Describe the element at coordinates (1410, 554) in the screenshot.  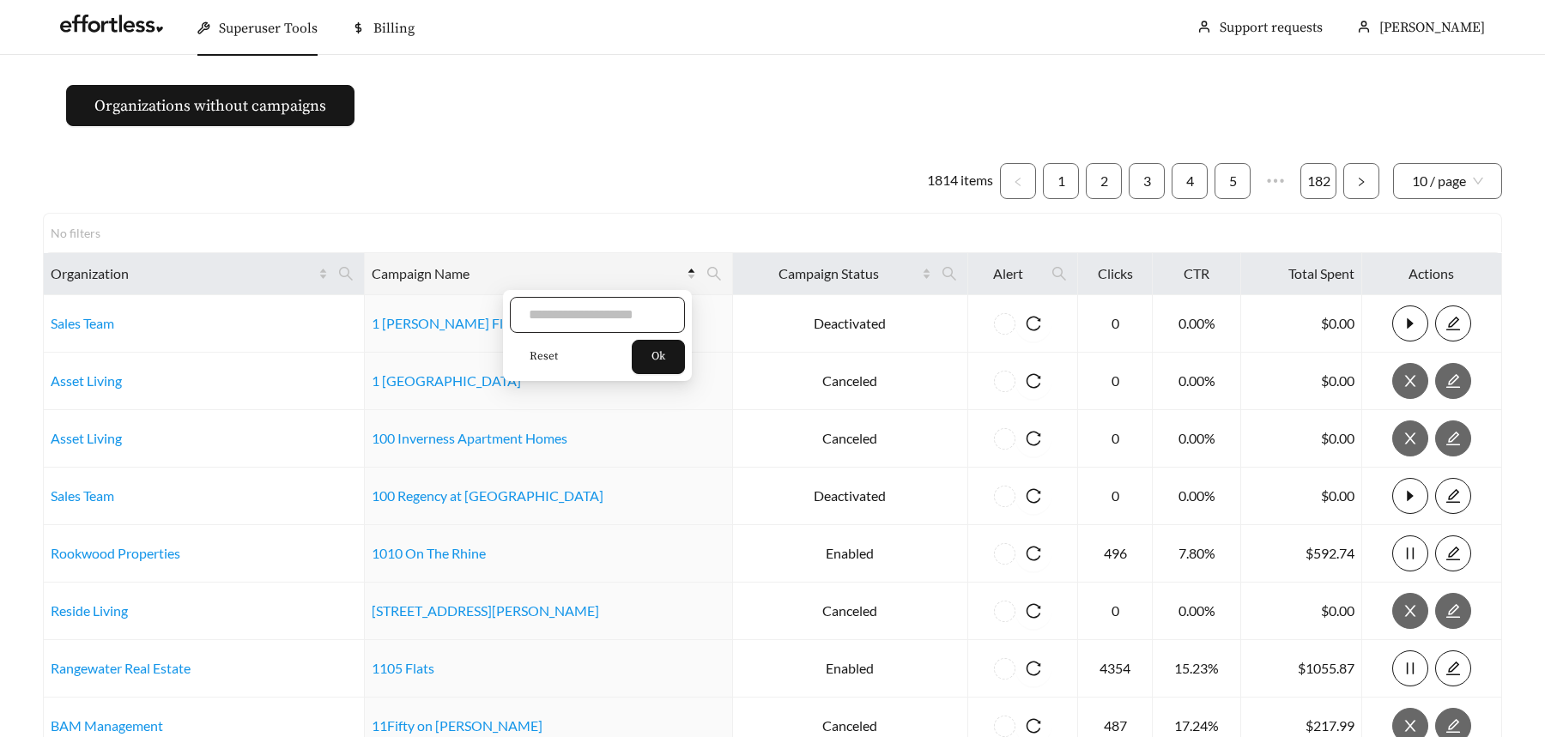
I see `span: pause` at that location.